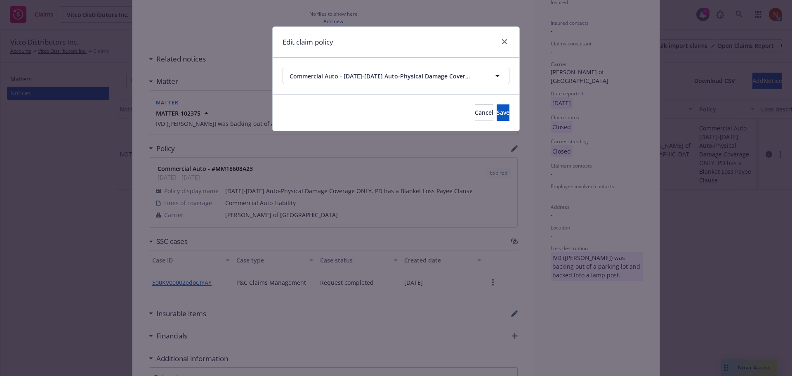  I want to click on h1: Edit claim policy, so click(308, 42).